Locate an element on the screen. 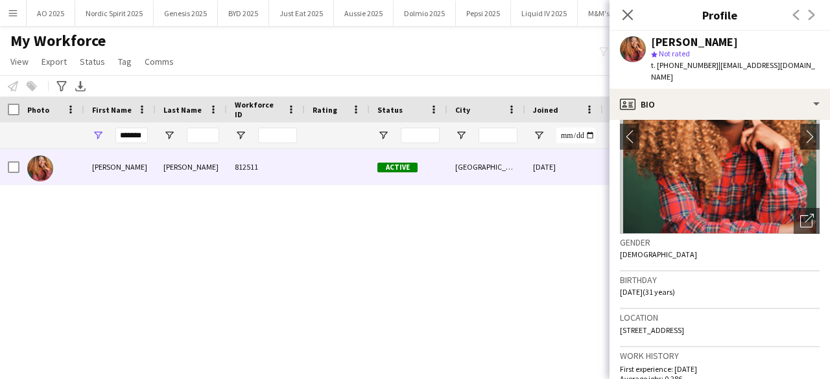  button: M&M's 2025 is located at coordinates (608, 13).